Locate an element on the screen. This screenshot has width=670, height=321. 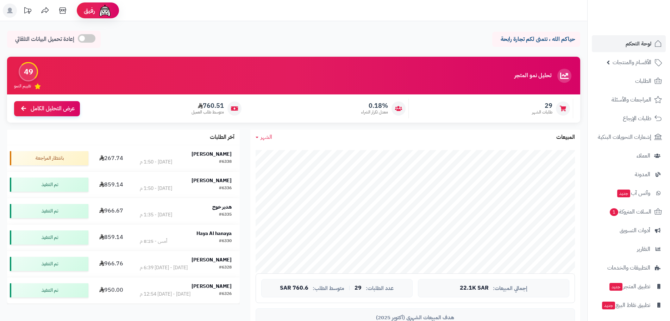
div: #6335 is located at coordinates (225, 215).